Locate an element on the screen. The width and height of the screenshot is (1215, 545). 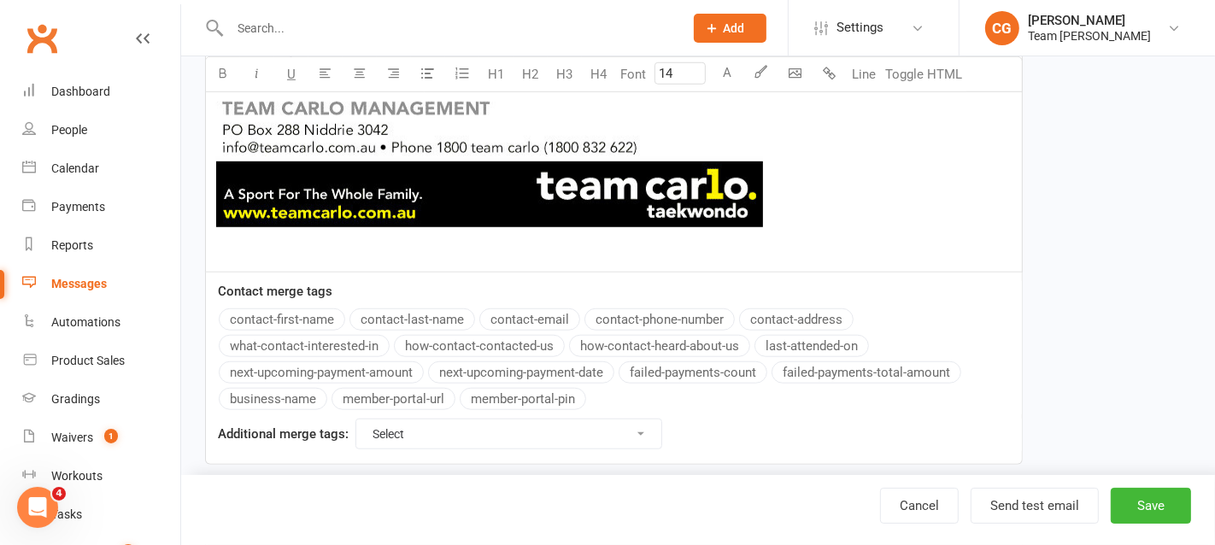
button: Toggle HTML is located at coordinates (924, 74).